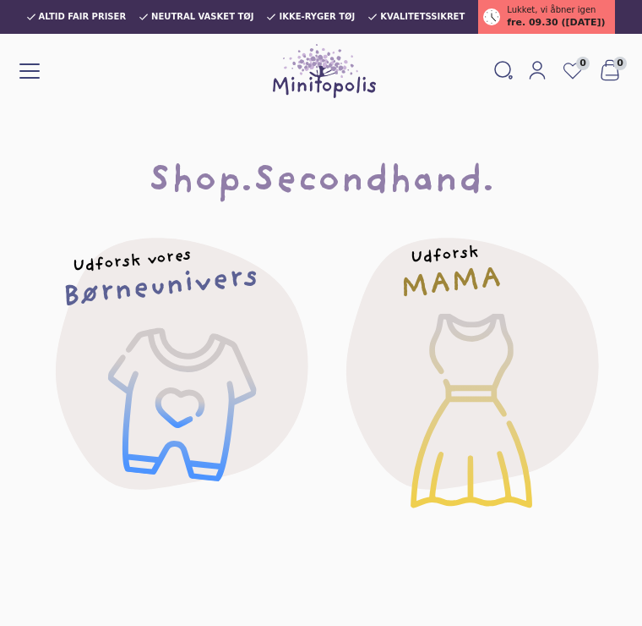 The width and height of the screenshot is (642, 626). Describe the element at coordinates (452, 284) in the screenshot. I see `h2: MAMA` at that location.